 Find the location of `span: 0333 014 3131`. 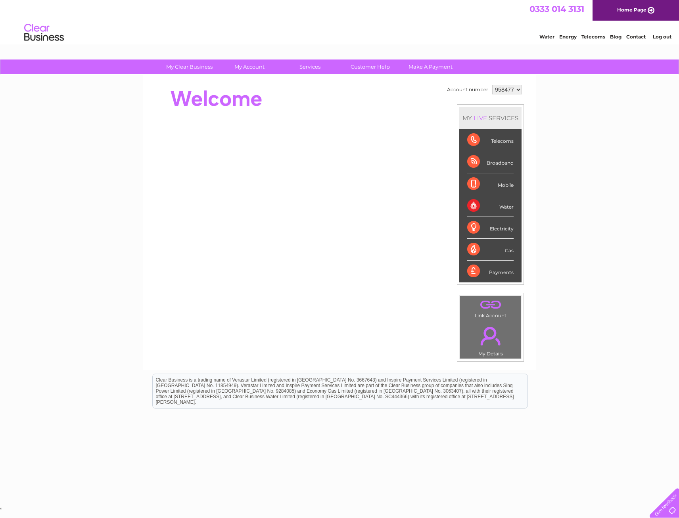

span: 0333 014 3131 is located at coordinates (557, 9).